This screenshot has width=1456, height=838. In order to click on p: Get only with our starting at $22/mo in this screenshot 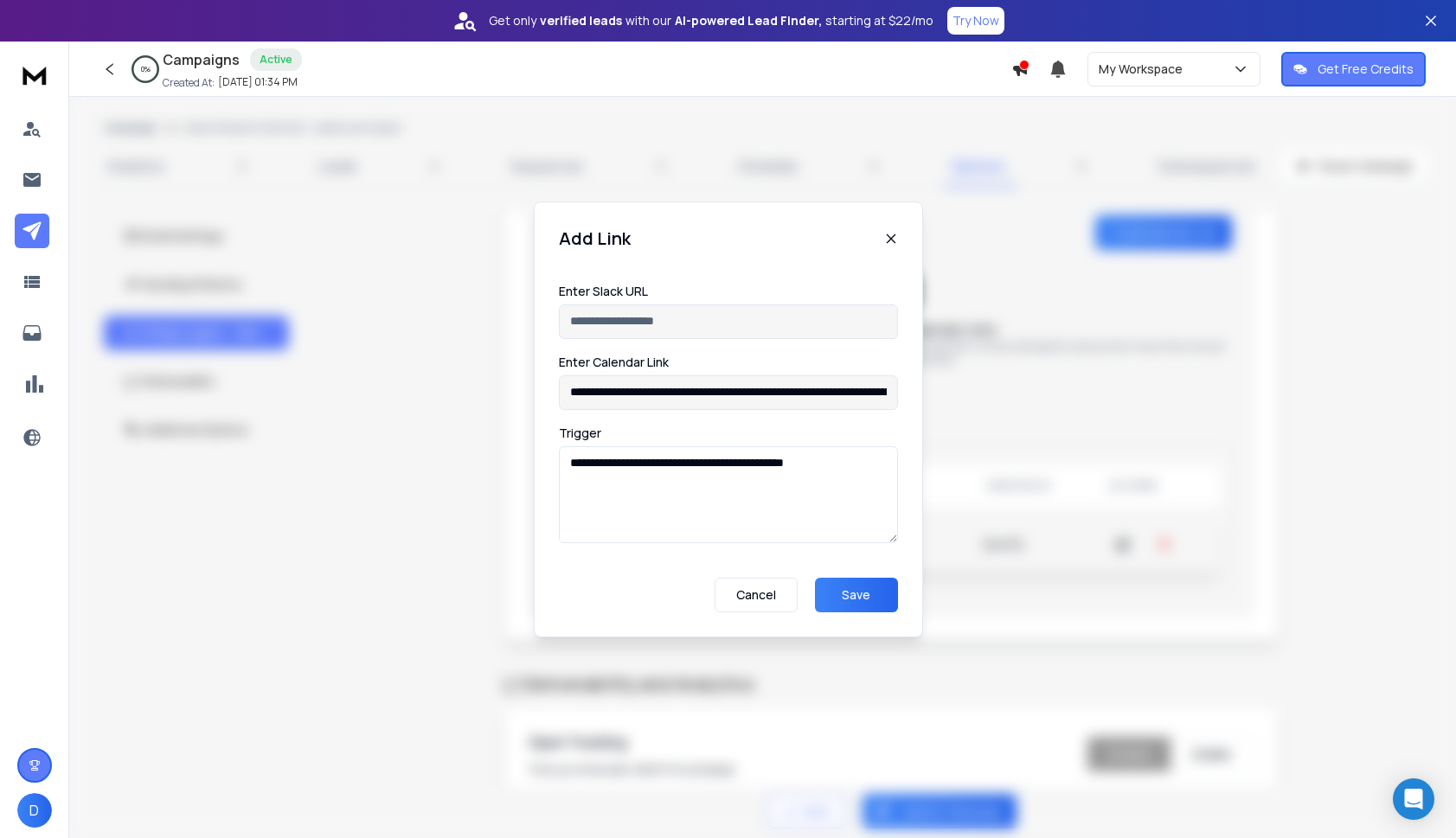, I will do `click(711, 21)`.